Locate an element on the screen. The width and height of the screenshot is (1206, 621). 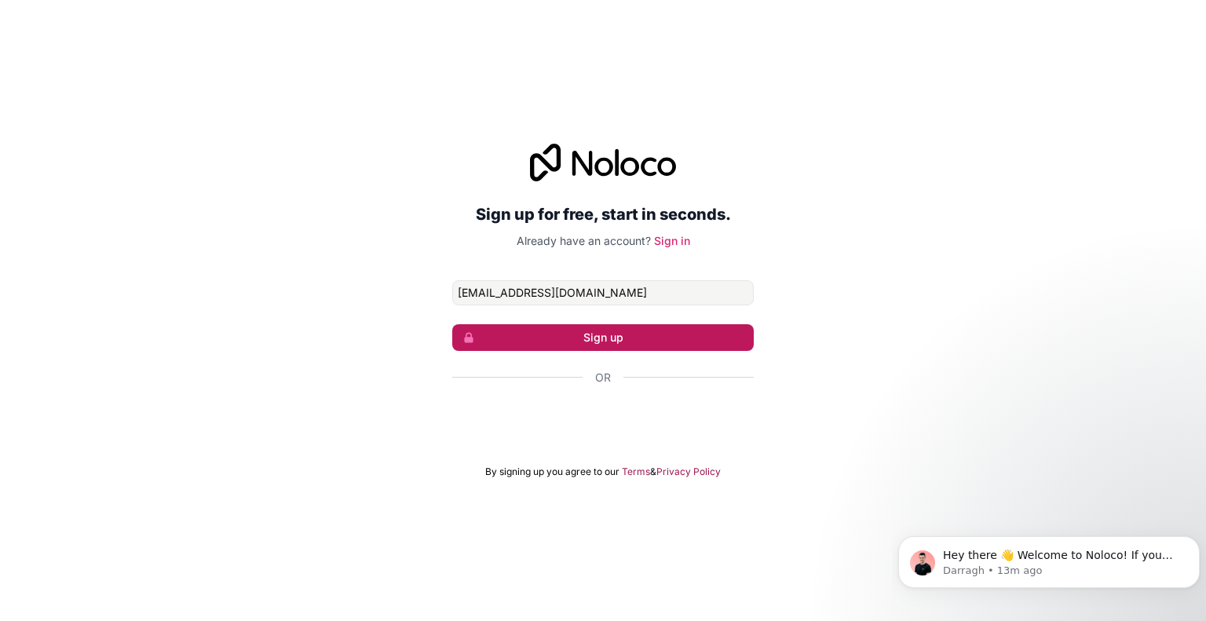
a: Privacy Policy is located at coordinates (689, 472).